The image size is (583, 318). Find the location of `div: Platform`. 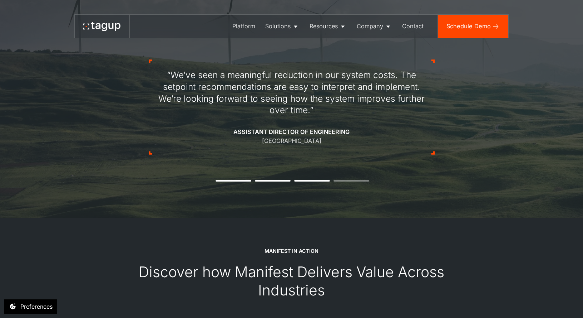

div: Platform is located at coordinates (244, 26).